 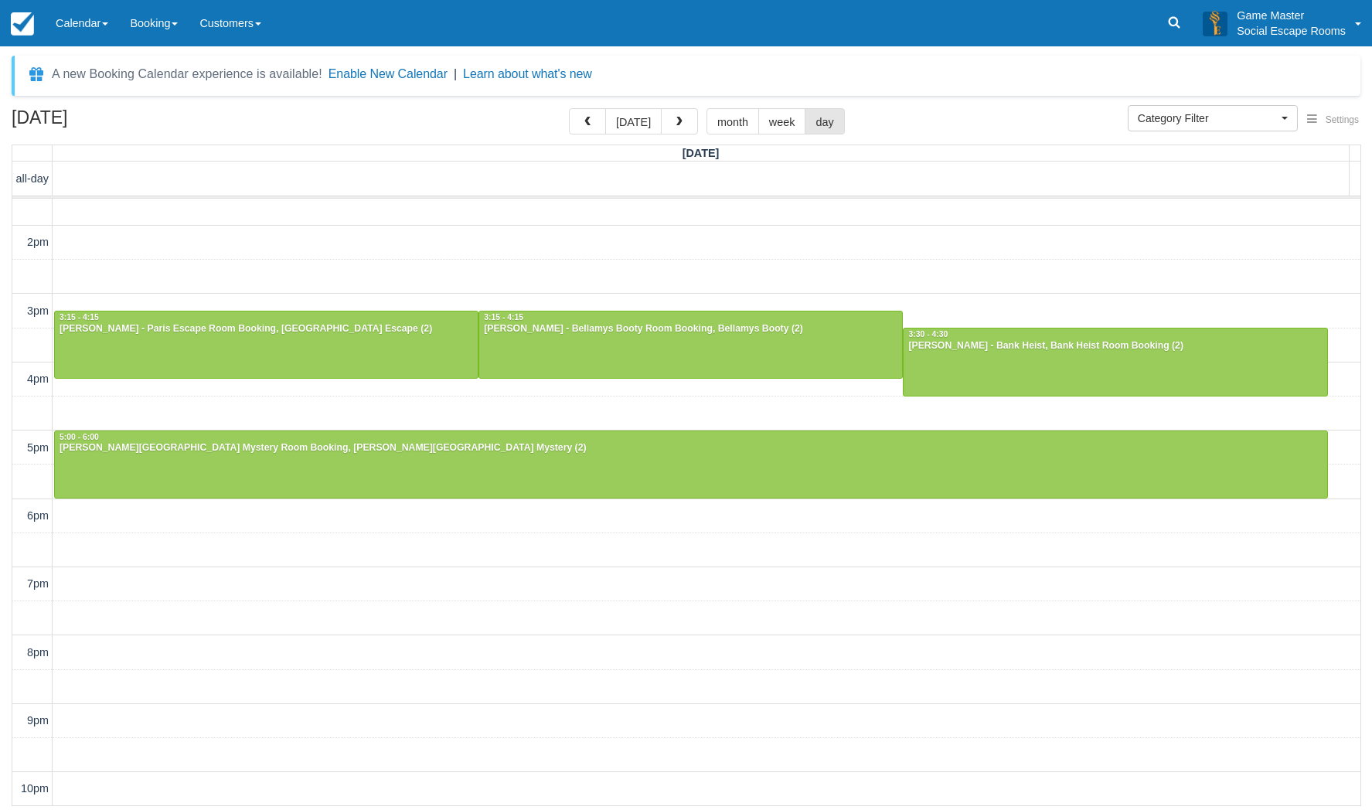 I want to click on img: A3, so click(x=1215, y=23).